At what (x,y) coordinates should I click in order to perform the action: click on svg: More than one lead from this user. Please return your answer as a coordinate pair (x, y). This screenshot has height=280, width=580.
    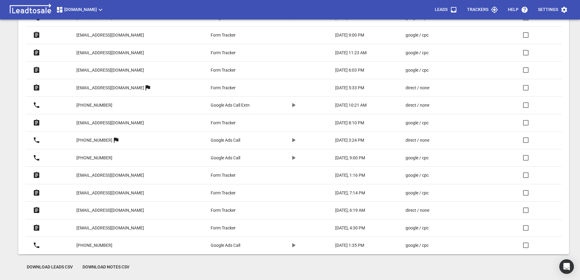
    Looking at the image, I should click on (148, 88).